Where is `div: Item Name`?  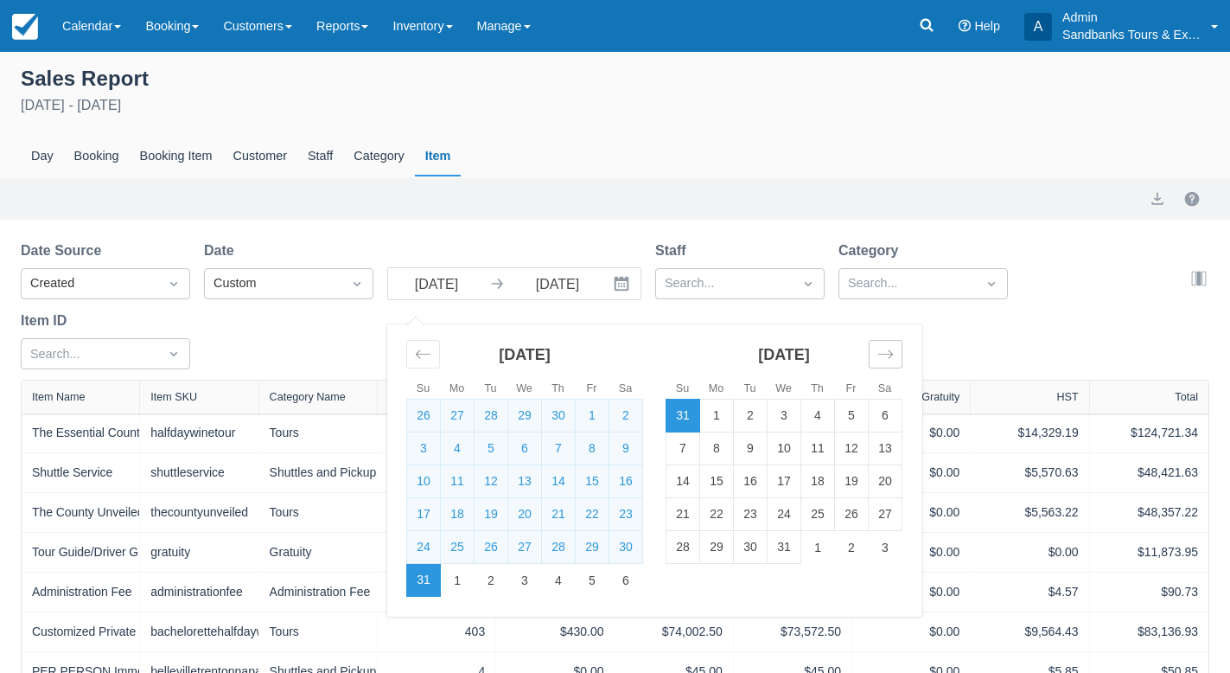 div: Item Name is located at coordinates (59, 397).